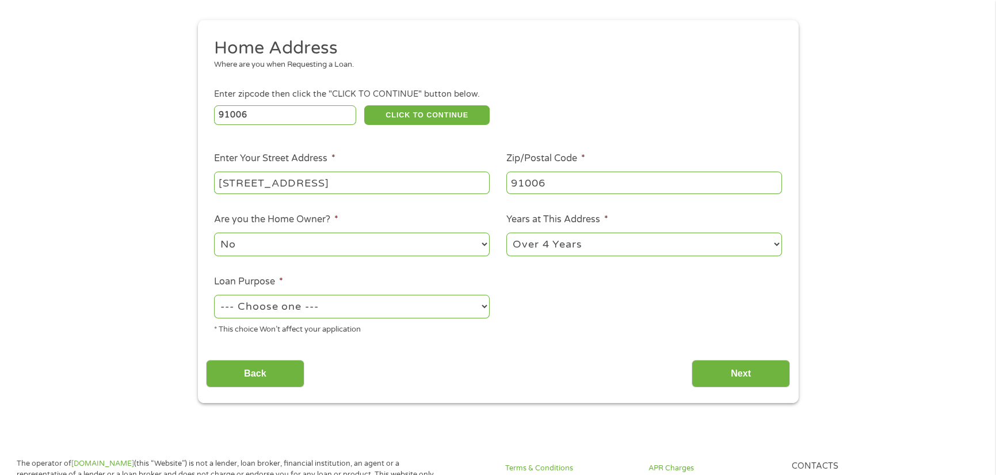 Image resolution: width=996 pixels, height=475 pixels. I want to click on h2: Home Address, so click(494, 48).